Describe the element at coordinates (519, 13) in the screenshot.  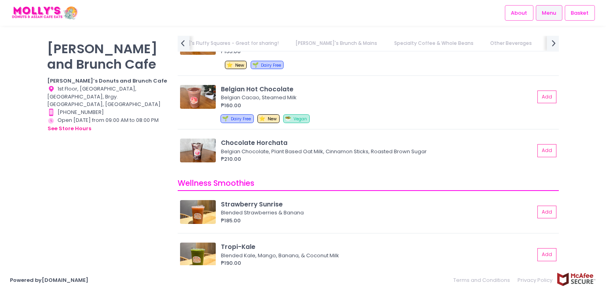
I see `span: About` at that location.